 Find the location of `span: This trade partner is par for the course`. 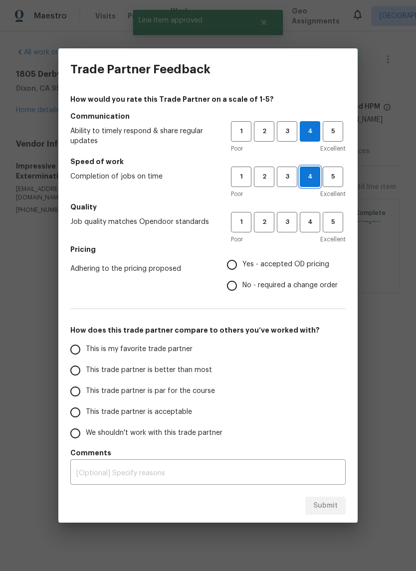

span: This trade partner is par for the course is located at coordinates (150, 391).